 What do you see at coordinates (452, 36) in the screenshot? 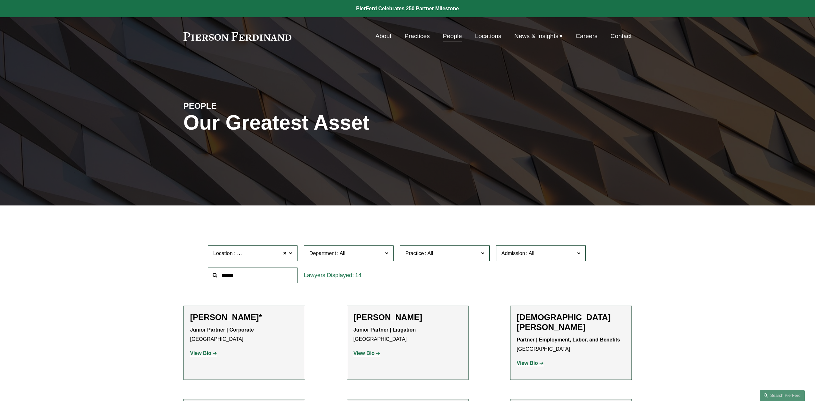
I see `a: People` at bounding box center [452, 36].